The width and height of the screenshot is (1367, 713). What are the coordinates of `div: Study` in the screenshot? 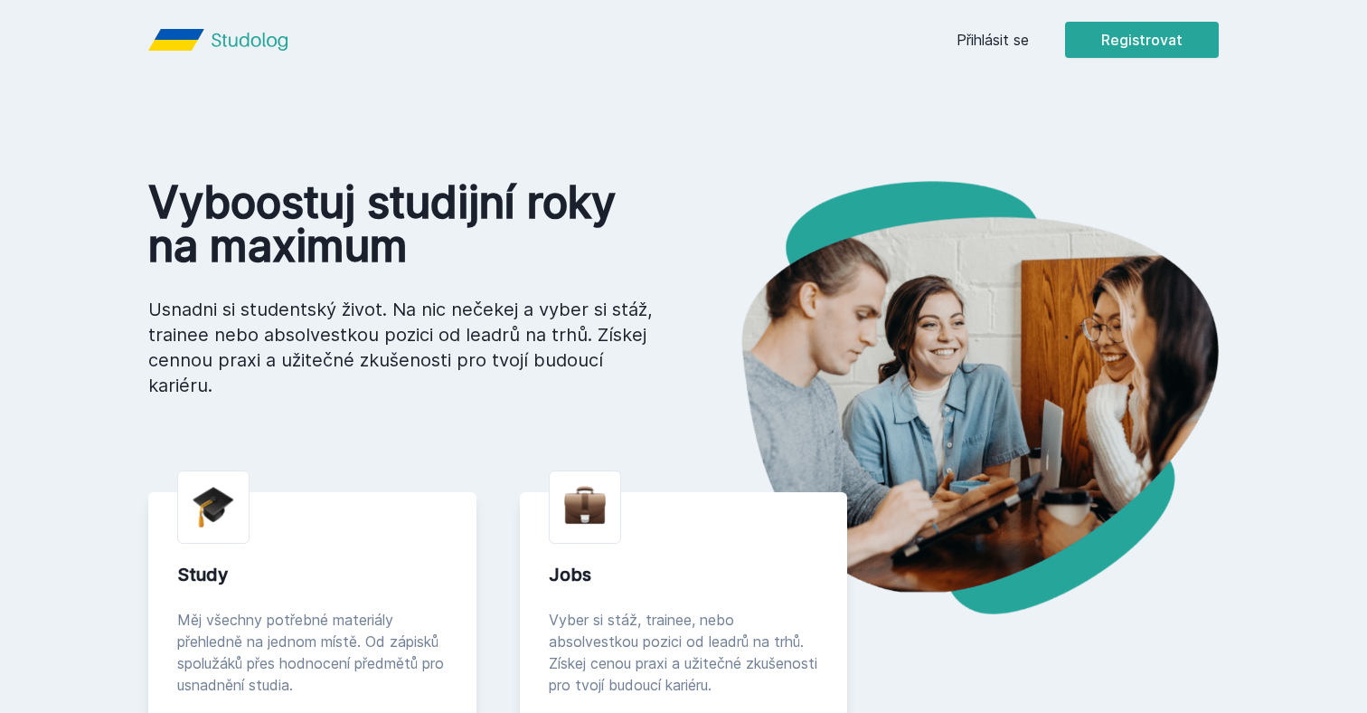 It's located at (312, 574).